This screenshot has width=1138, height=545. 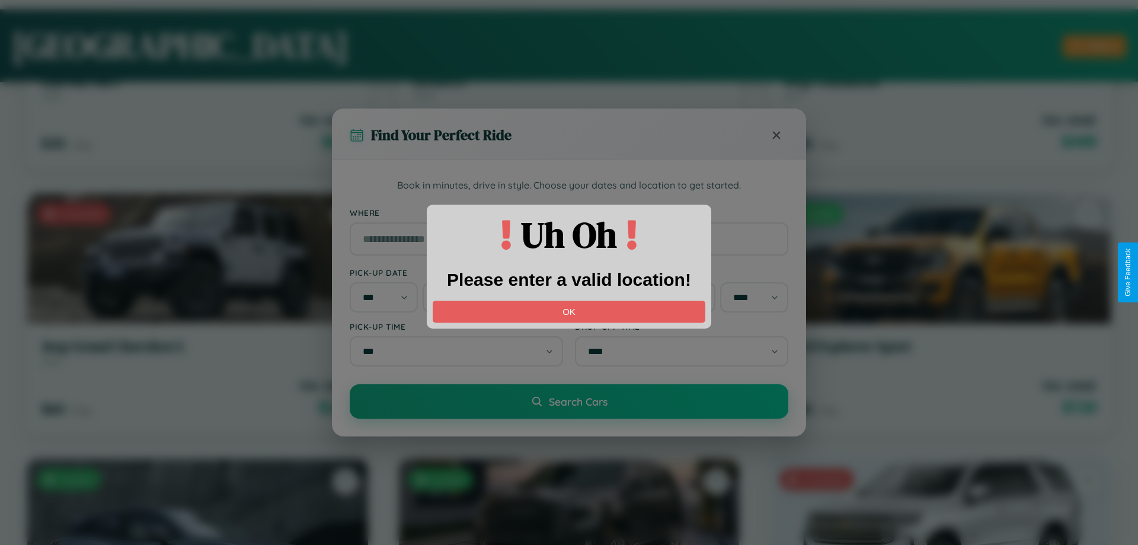 I want to click on label: Pick-up Time, so click(x=456, y=326).